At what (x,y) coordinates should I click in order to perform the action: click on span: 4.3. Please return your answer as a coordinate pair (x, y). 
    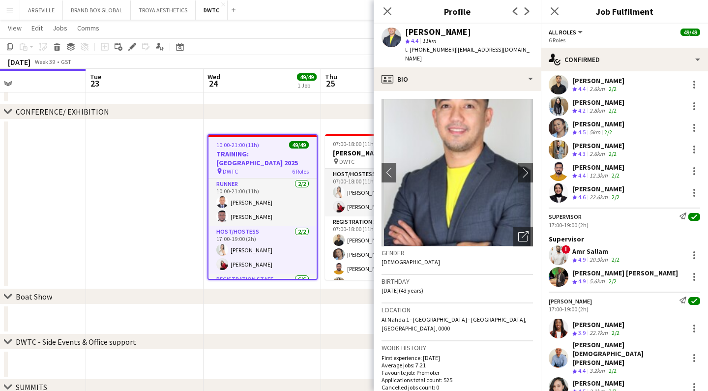
    Looking at the image, I should click on (582, 153).